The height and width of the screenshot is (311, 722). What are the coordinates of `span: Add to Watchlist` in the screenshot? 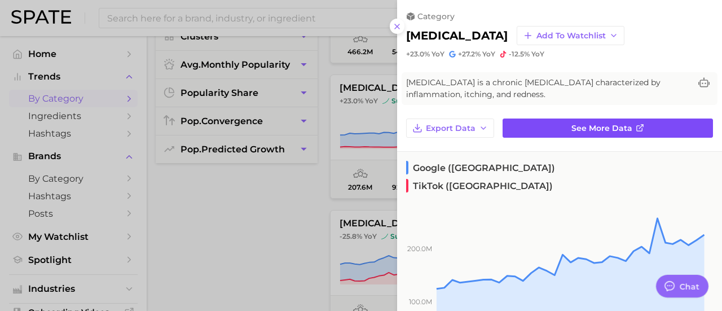 It's located at (571, 36).